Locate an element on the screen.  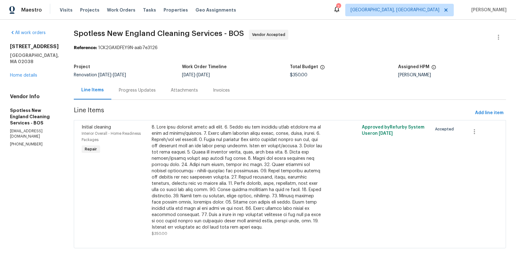
span: Properties is located at coordinates (176, 10).